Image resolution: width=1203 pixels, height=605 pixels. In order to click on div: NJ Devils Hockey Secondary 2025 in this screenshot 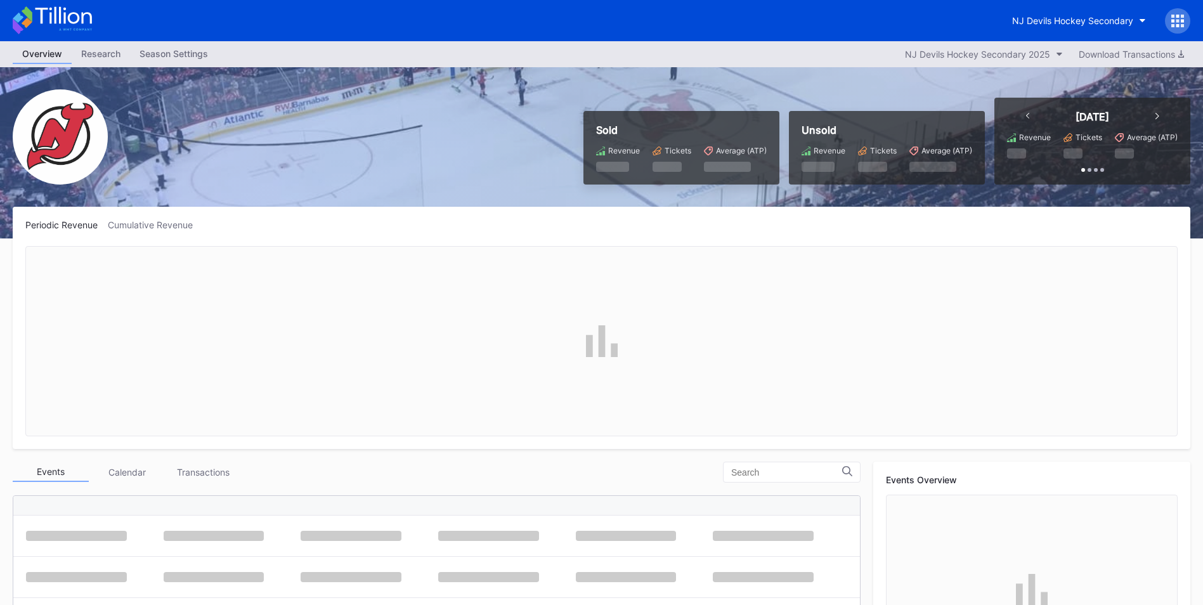, I will do `click(978, 54)`.